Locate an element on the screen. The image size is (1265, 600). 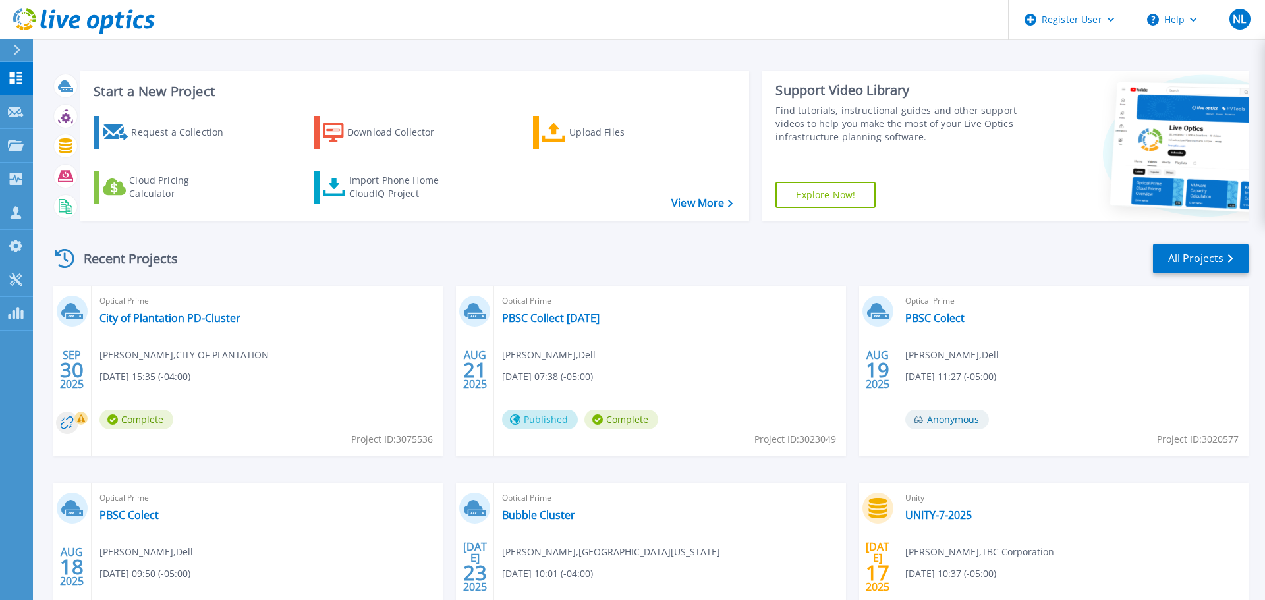
div: Find tutorials, instructional guides and other support videos to help you make the most of your L... is located at coordinates (899, 124).